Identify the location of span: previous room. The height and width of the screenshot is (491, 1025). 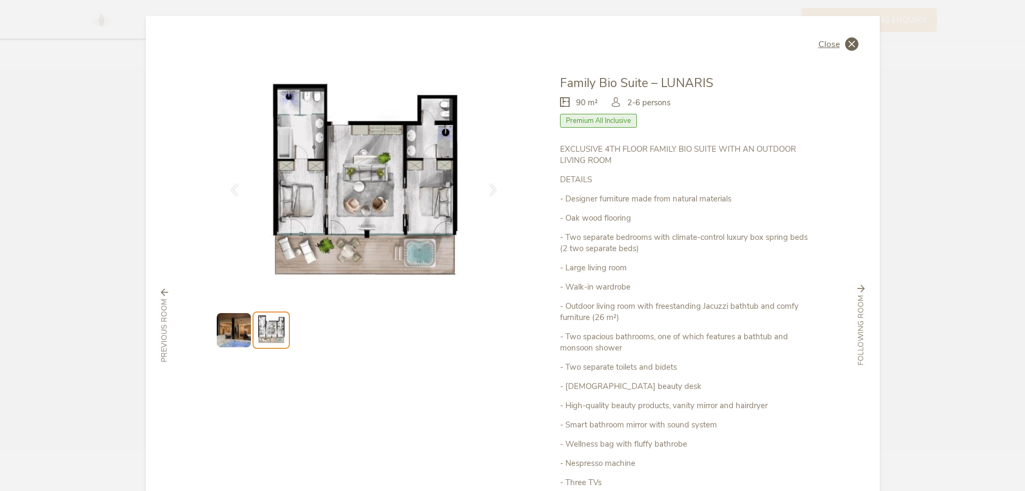
(164, 330).